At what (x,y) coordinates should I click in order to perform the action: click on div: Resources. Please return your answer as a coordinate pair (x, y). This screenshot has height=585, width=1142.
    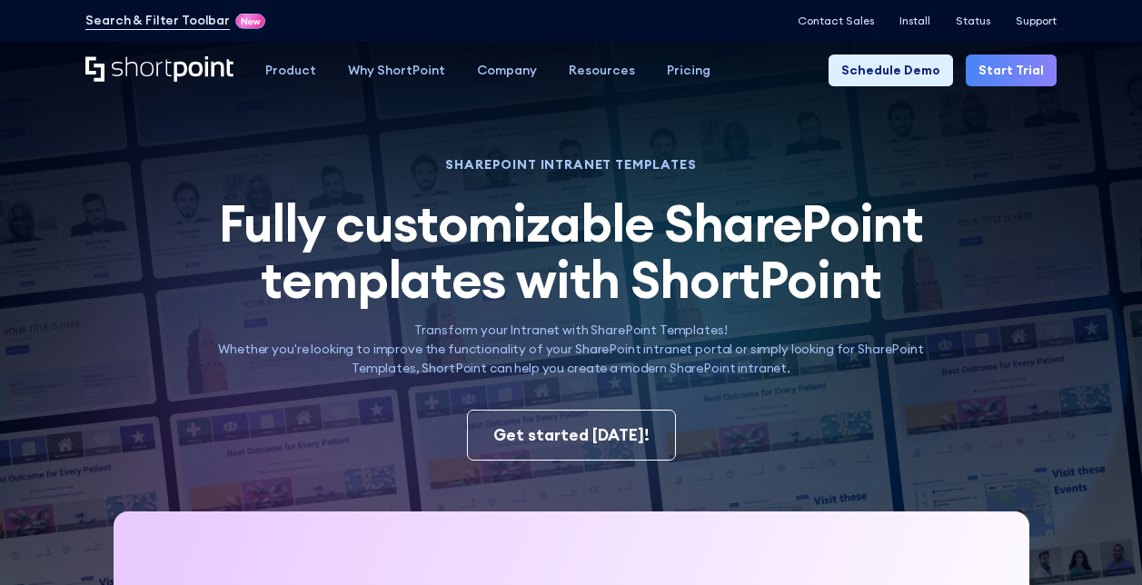
    Looking at the image, I should click on (601, 70).